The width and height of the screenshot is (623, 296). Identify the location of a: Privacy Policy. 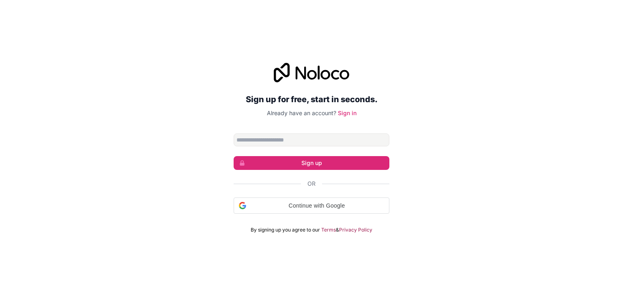
(356, 230).